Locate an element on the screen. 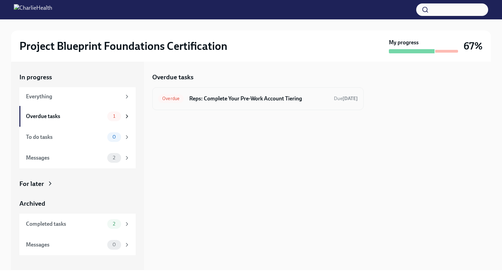 This screenshot has height=277, width=502. div: For later is located at coordinates (31, 184).